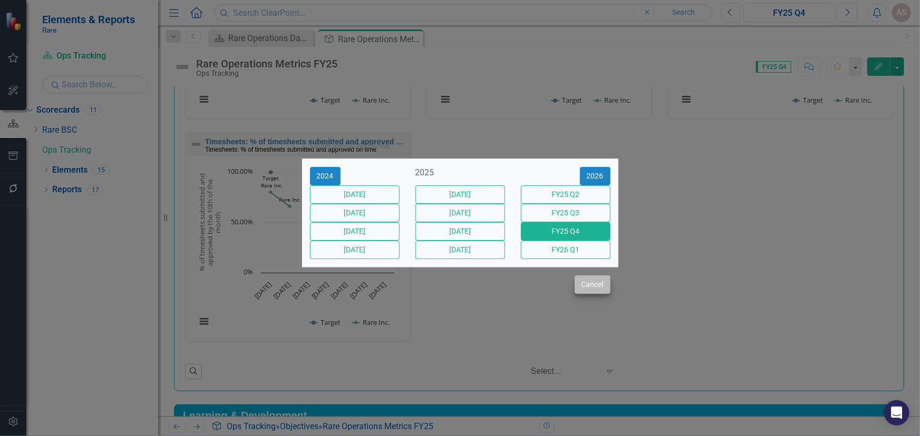  Describe the element at coordinates (565, 231) in the screenshot. I see `button: FY25 Q4` at that location.